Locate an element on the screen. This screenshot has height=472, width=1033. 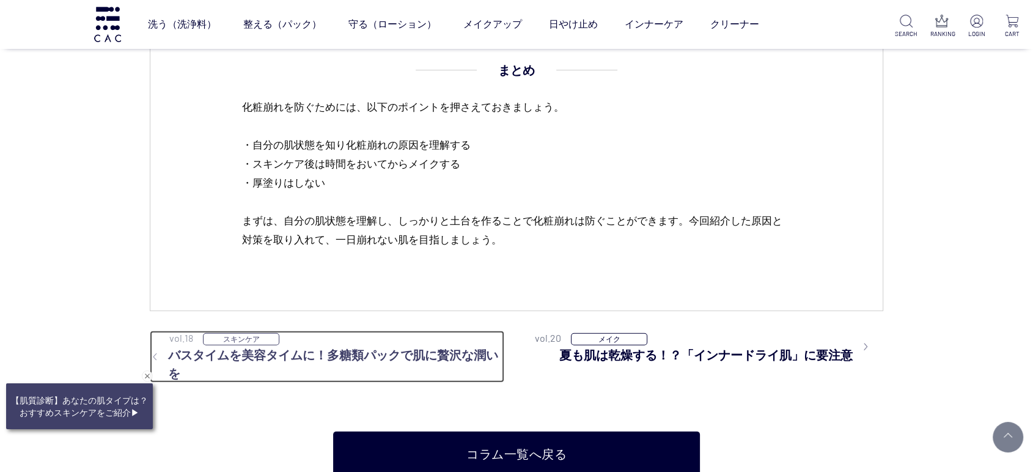
a: メイクアップ is located at coordinates (493, 24).